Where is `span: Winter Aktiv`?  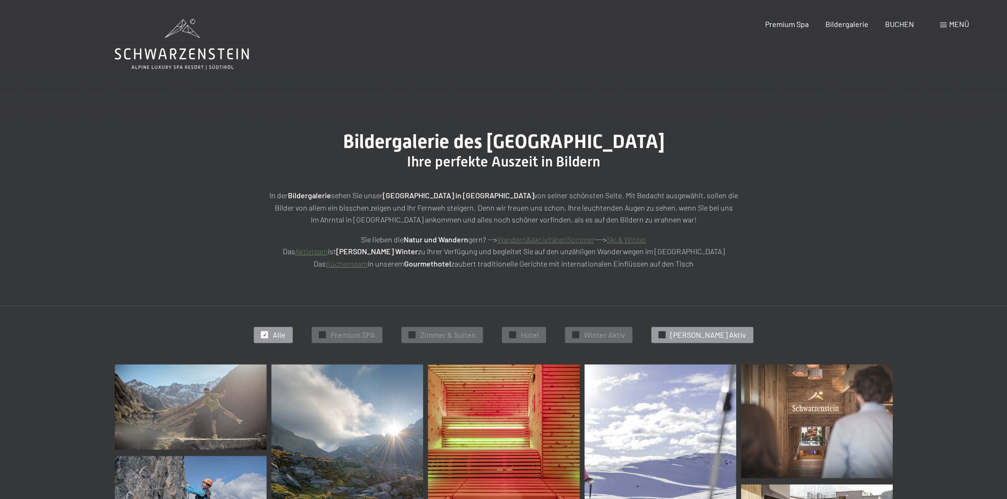
span: Winter Aktiv is located at coordinates (604, 335).